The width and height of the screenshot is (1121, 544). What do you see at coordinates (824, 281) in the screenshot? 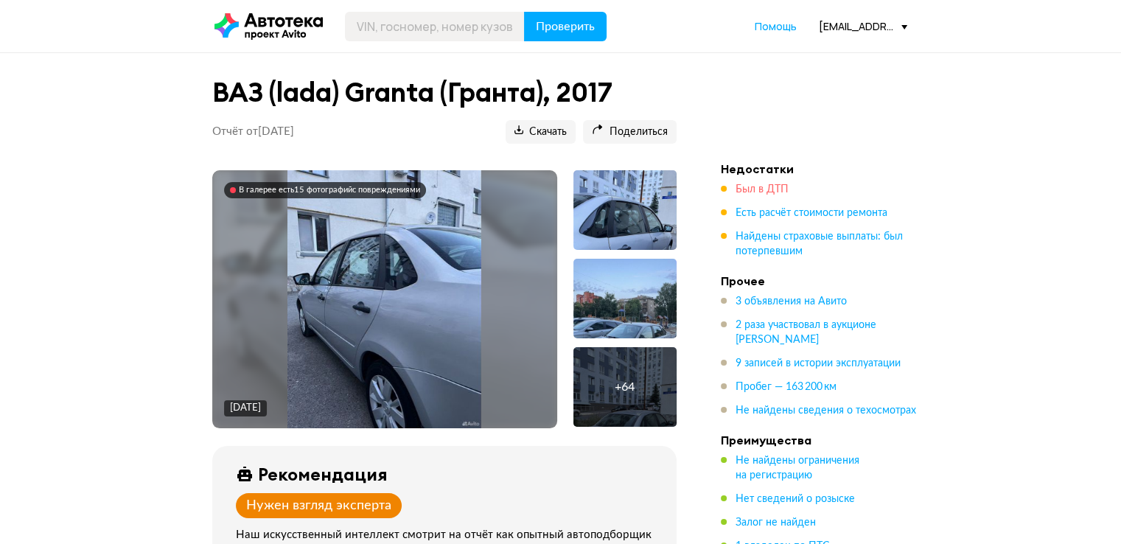
I see `h4: Прочее` at bounding box center [824, 281].